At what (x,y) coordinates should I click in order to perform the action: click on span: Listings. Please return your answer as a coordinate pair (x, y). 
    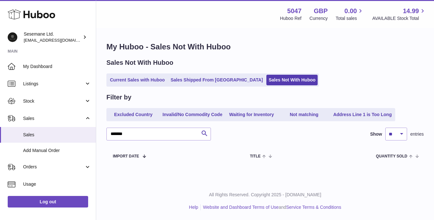
    Looking at the image, I should click on (53, 84).